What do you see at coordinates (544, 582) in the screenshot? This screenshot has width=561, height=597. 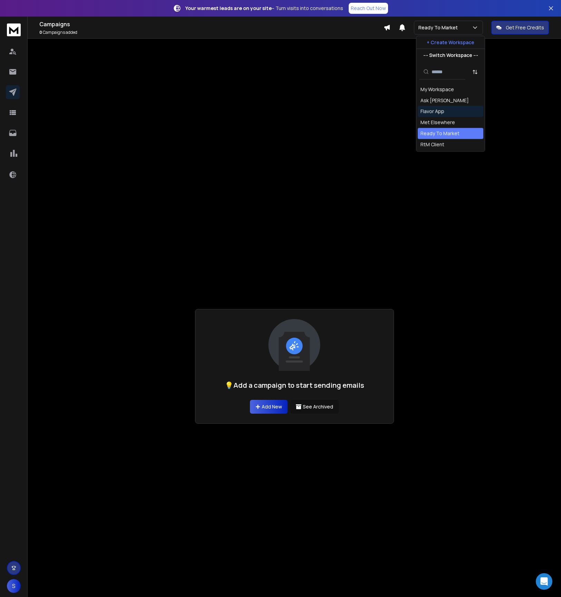 I see `div: Open Intercom Messenger` at bounding box center [544, 582].